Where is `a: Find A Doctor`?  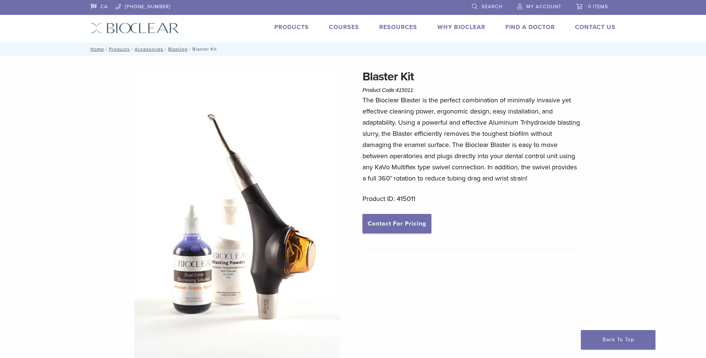 a: Find A Doctor is located at coordinates (530, 27).